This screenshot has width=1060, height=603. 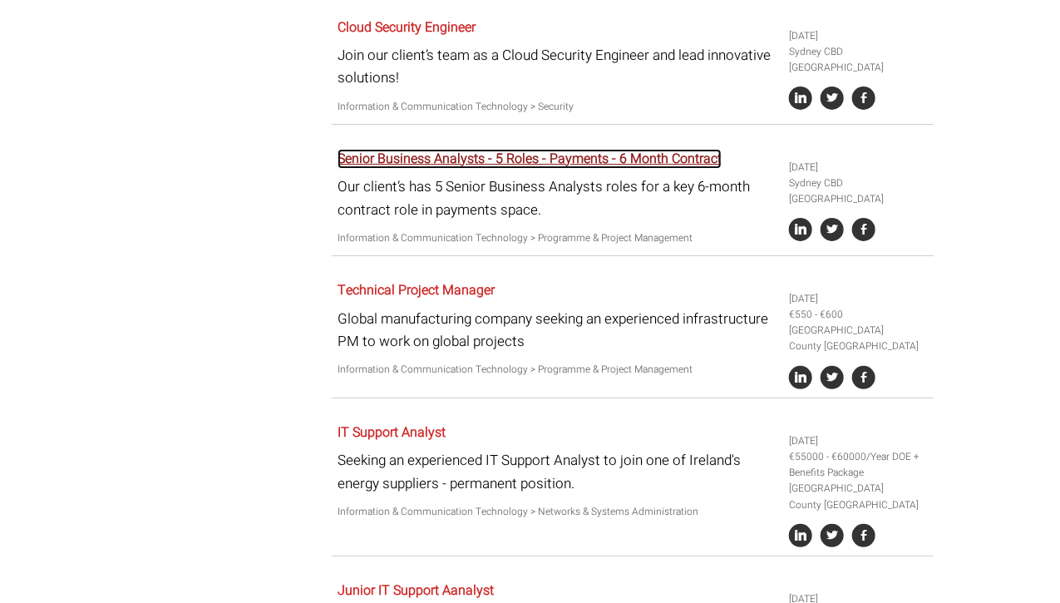 I want to click on li: €550 - €600, so click(x=858, y=314).